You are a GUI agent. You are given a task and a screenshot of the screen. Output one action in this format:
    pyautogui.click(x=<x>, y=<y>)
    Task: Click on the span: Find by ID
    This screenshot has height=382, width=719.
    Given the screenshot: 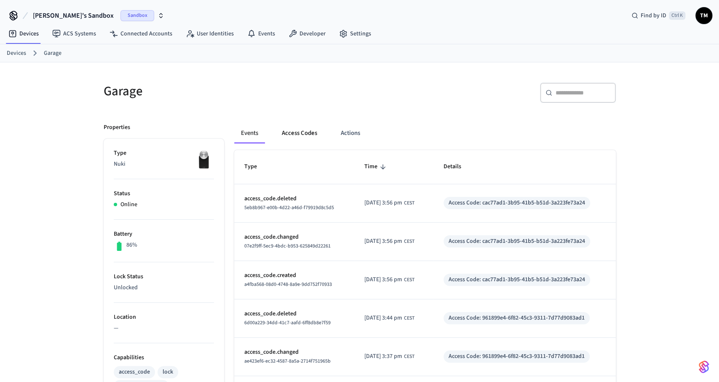 What is the action you would take?
    pyautogui.click(x=653, y=16)
    